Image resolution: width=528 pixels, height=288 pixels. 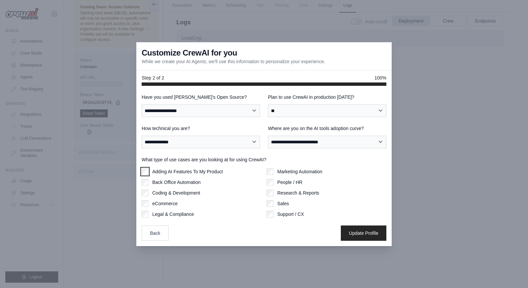 What do you see at coordinates (290, 214) in the screenshot?
I see `label: Support / CX` at bounding box center [290, 214].